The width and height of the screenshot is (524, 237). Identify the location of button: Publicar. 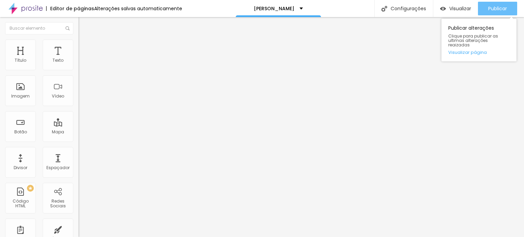
(497, 9).